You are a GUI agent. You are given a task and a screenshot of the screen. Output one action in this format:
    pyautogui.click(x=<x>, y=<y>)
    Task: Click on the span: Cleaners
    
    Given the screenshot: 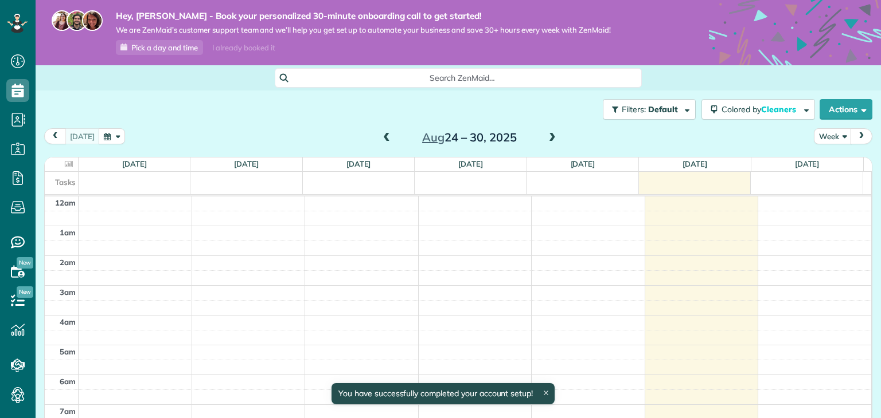 What is the action you would take?
    pyautogui.click(x=779, y=109)
    